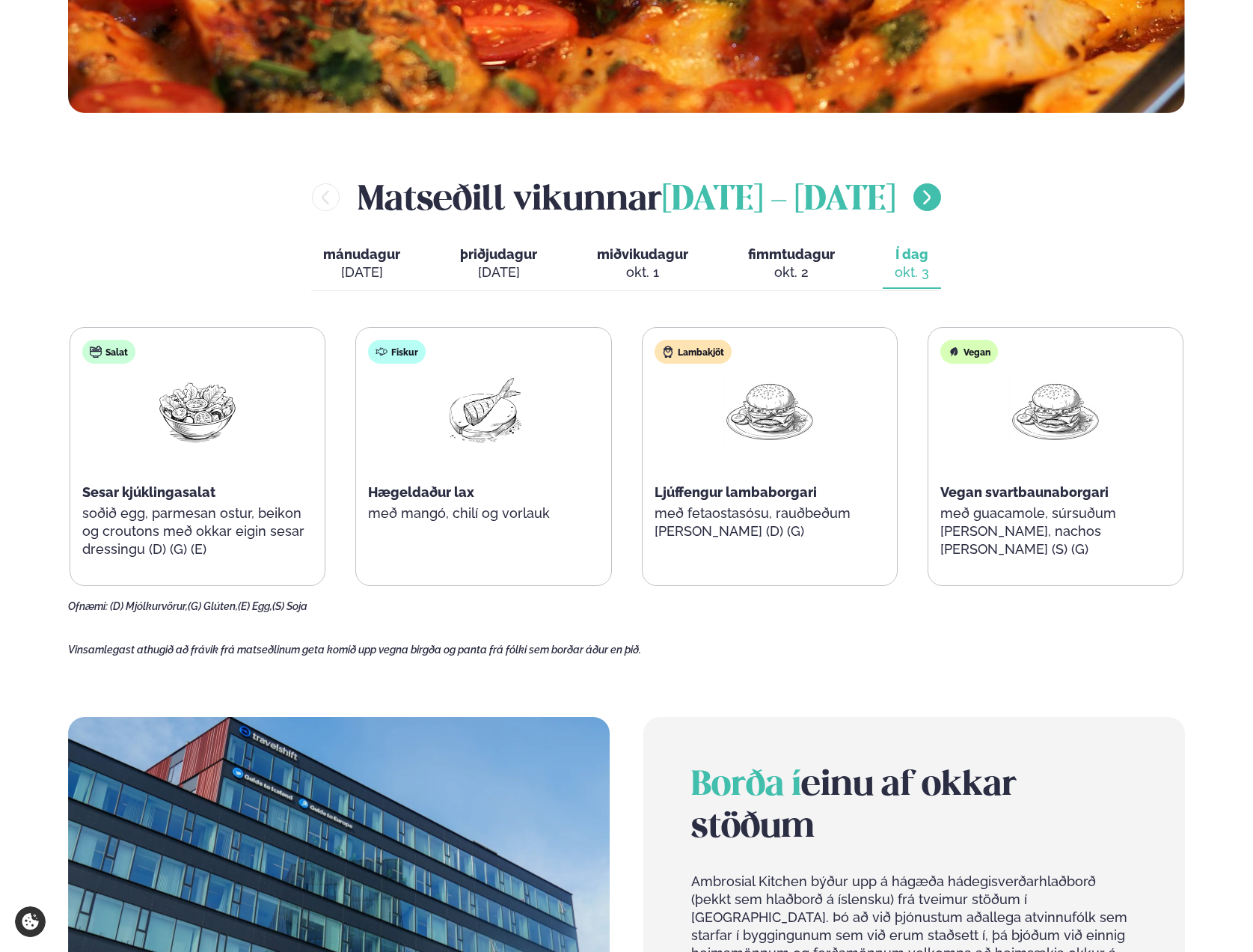 The height and width of the screenshot is (952, 1253). Describe the element at coordinates (953, 352) in the screenshot. I see `img: Vegan.svg` at that location.